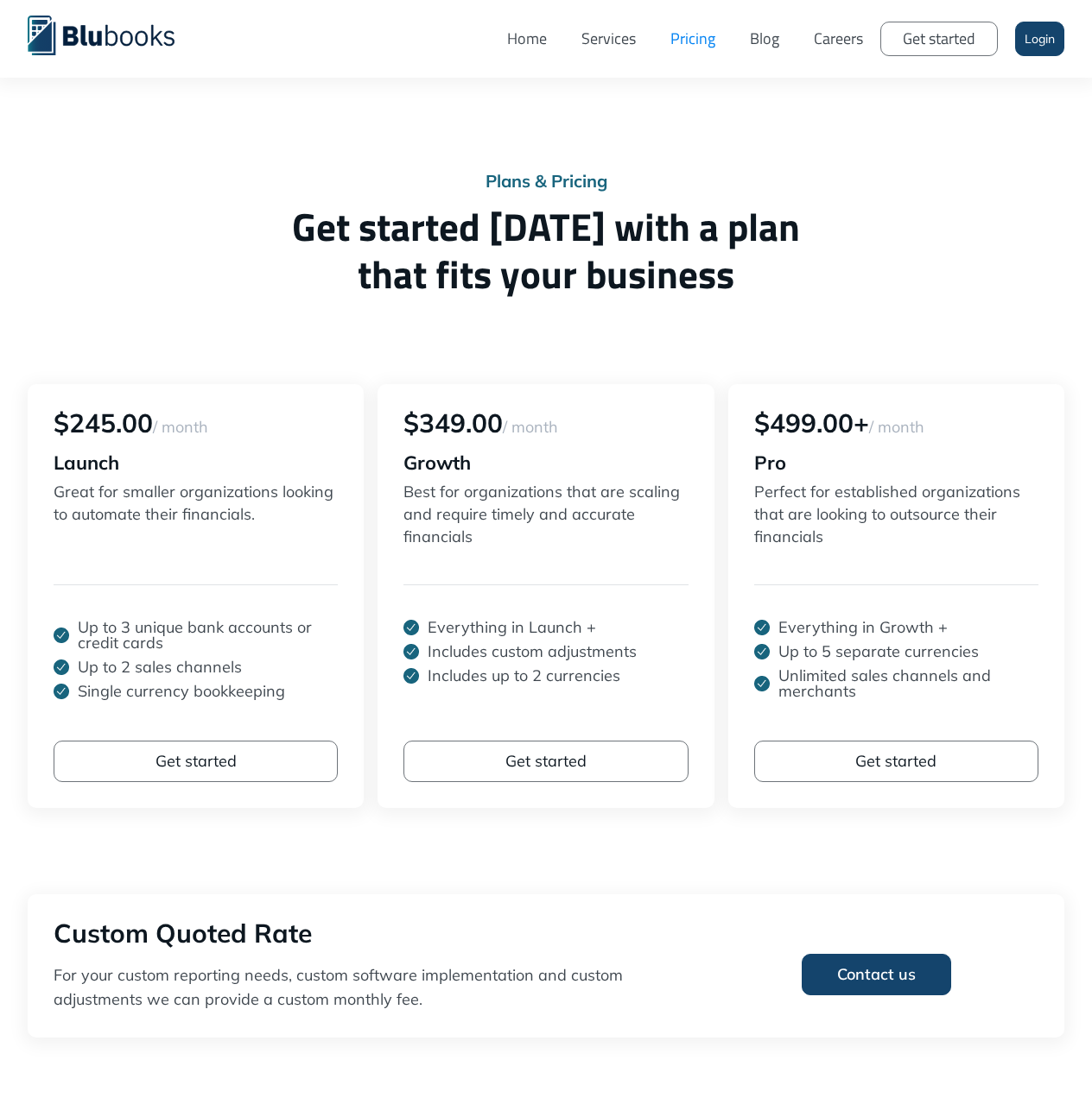 The height and width of the screenshot is (1104, 1092). What do you see at coordinates (895, 515) in the screenshot?
I see `p: Perfect for established organizations that are looking to outsource their financials` at bounding box center [895, 515].